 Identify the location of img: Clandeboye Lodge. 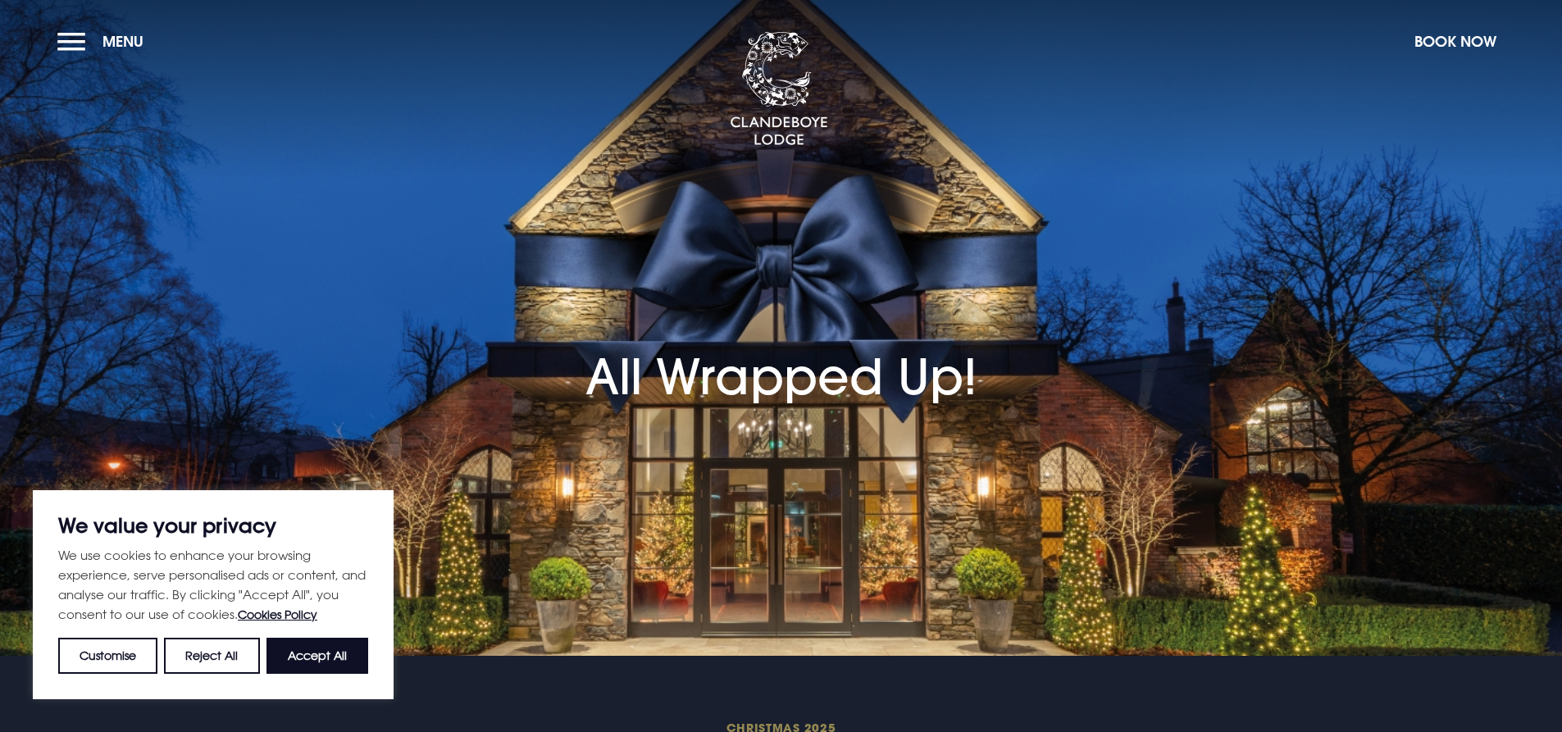
(779, 89).